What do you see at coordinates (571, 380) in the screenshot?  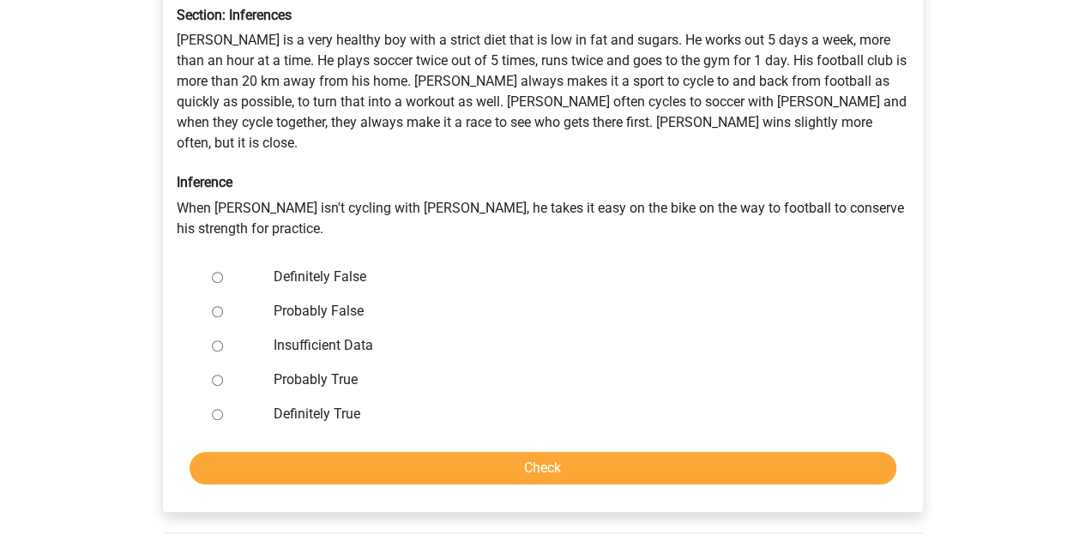 I see `label: Probably True` at bounding box center [571, 380].